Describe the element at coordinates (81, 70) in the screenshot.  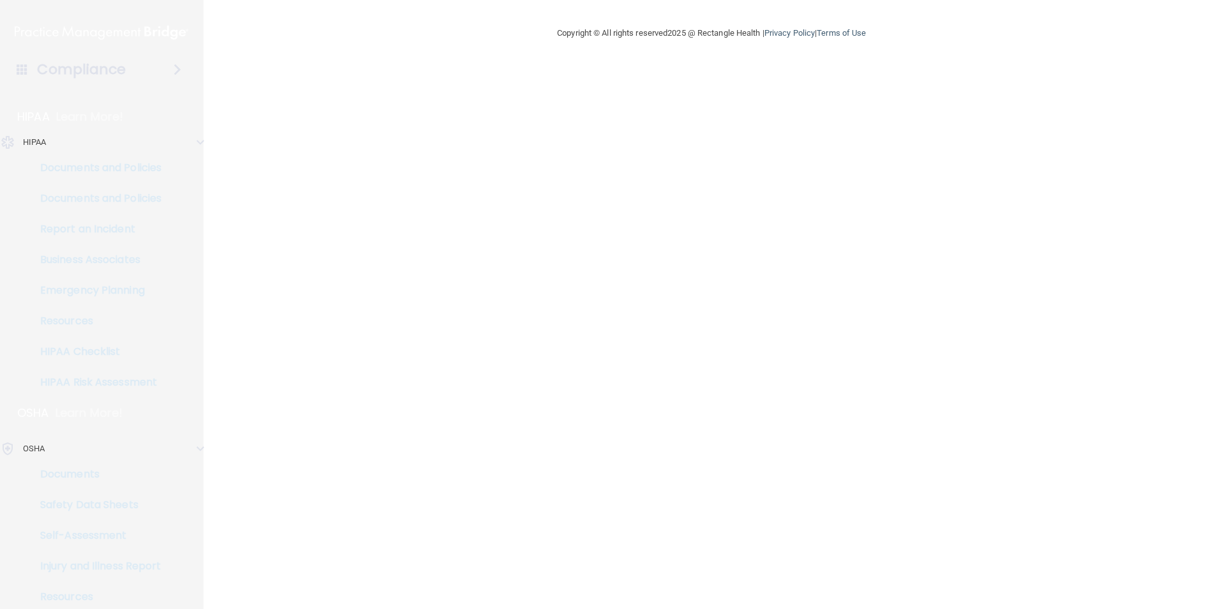
I see `h4: Compliance` at that location.